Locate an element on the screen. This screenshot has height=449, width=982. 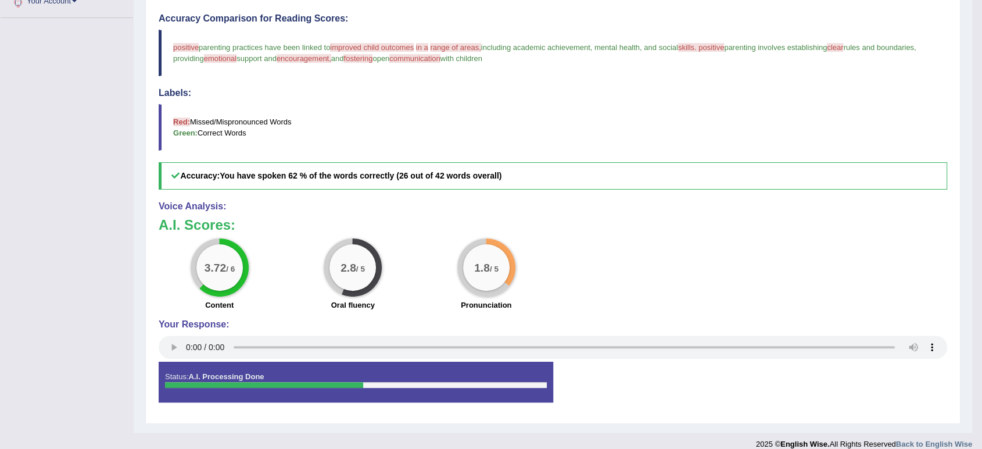
span: parenting involves establishing is located at coordinates (775, 47).